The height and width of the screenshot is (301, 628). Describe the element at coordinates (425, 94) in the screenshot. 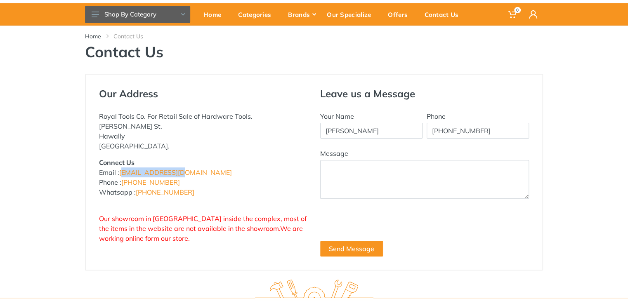

I see `h4: Leave us a Message` at that location.